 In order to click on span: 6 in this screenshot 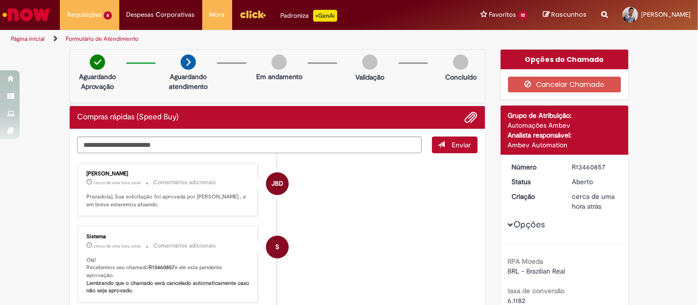, I will do `click(107, 15)`.